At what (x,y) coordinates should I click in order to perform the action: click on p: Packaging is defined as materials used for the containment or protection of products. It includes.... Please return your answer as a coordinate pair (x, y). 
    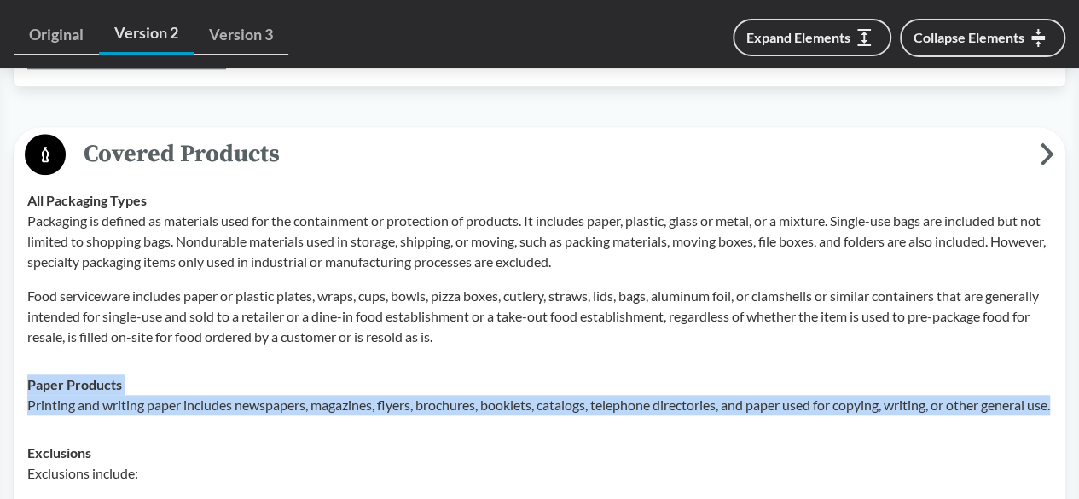
    Looking at the image, I should click on (539, 241).